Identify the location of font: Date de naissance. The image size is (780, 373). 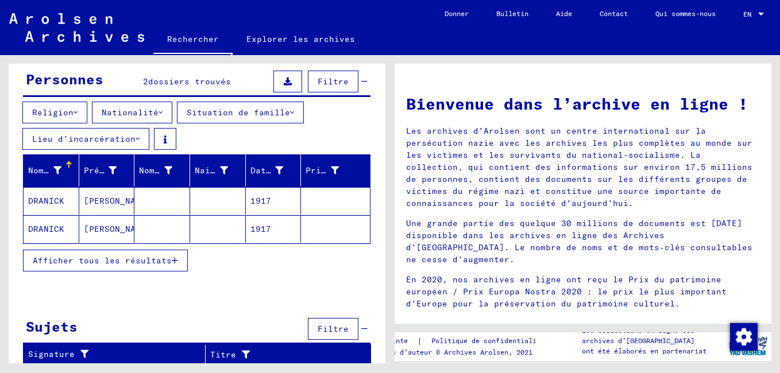
(294, 171).